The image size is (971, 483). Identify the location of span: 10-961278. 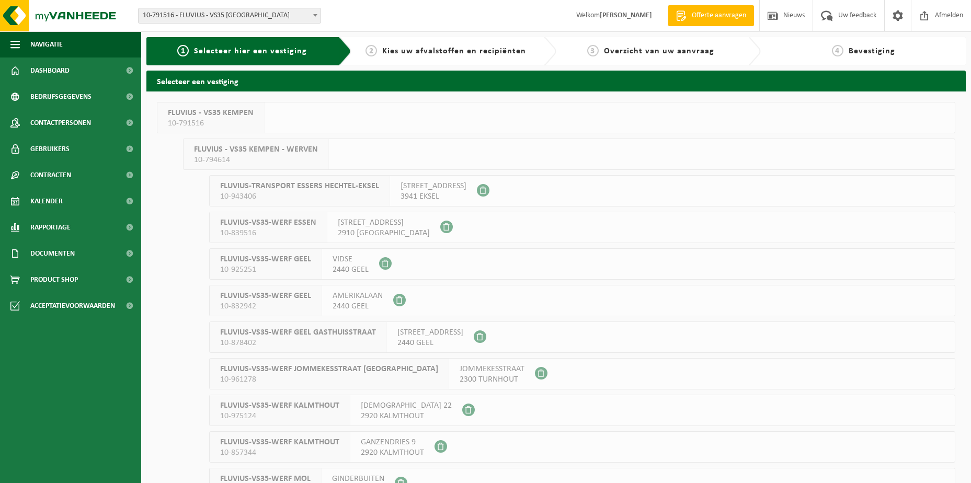
(329, 380).